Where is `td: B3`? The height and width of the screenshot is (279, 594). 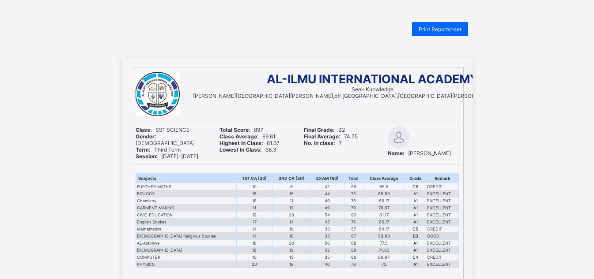 td: B3 is located at coordinates (415, 237).